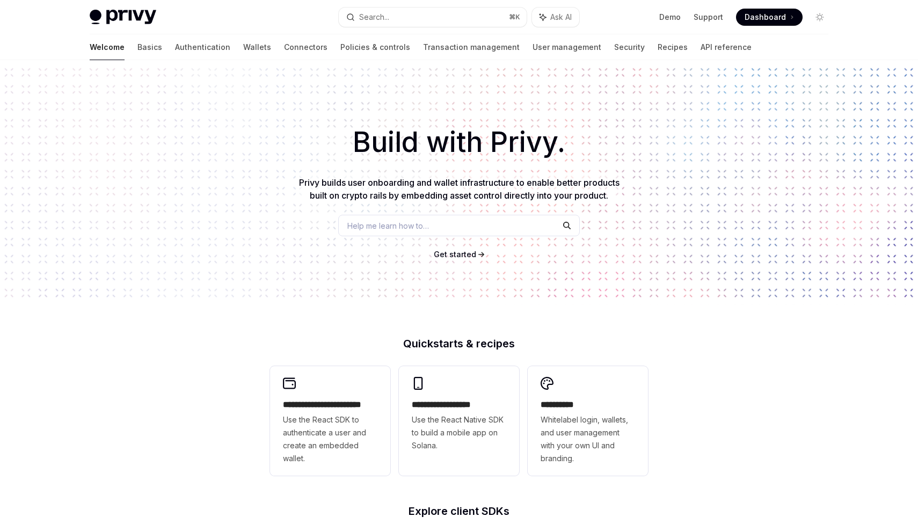  Describe the element at coordinates (150, 47) in the screenshot. I see `a: Basics` at that location.